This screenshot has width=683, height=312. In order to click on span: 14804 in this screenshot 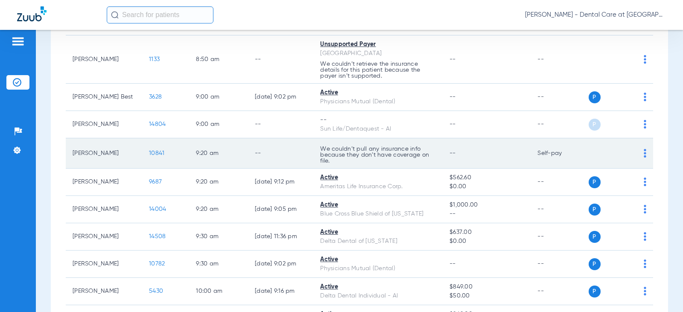, I will do `click(157, 124)`.